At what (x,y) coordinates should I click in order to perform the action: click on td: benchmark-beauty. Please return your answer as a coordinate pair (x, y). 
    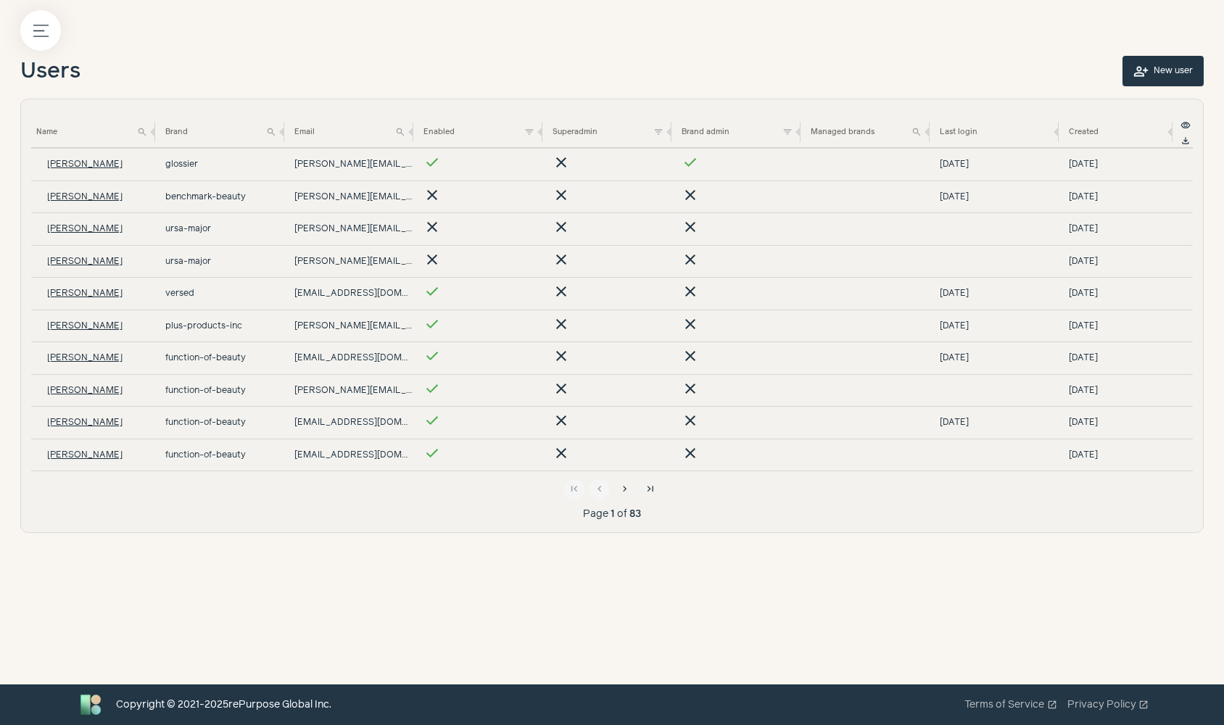
    Looking at the image, I should click on (225, 196).